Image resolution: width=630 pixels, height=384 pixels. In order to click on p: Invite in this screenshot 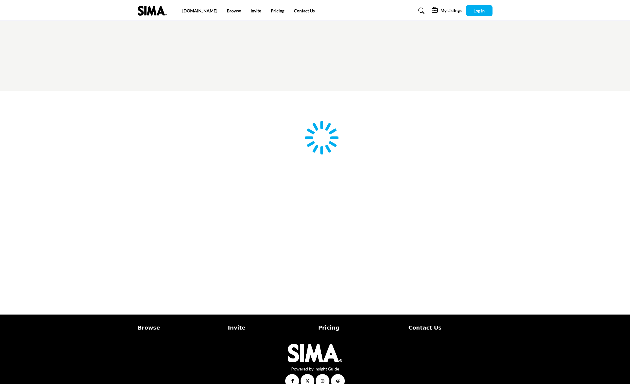, I will do `click(270, 328)`.